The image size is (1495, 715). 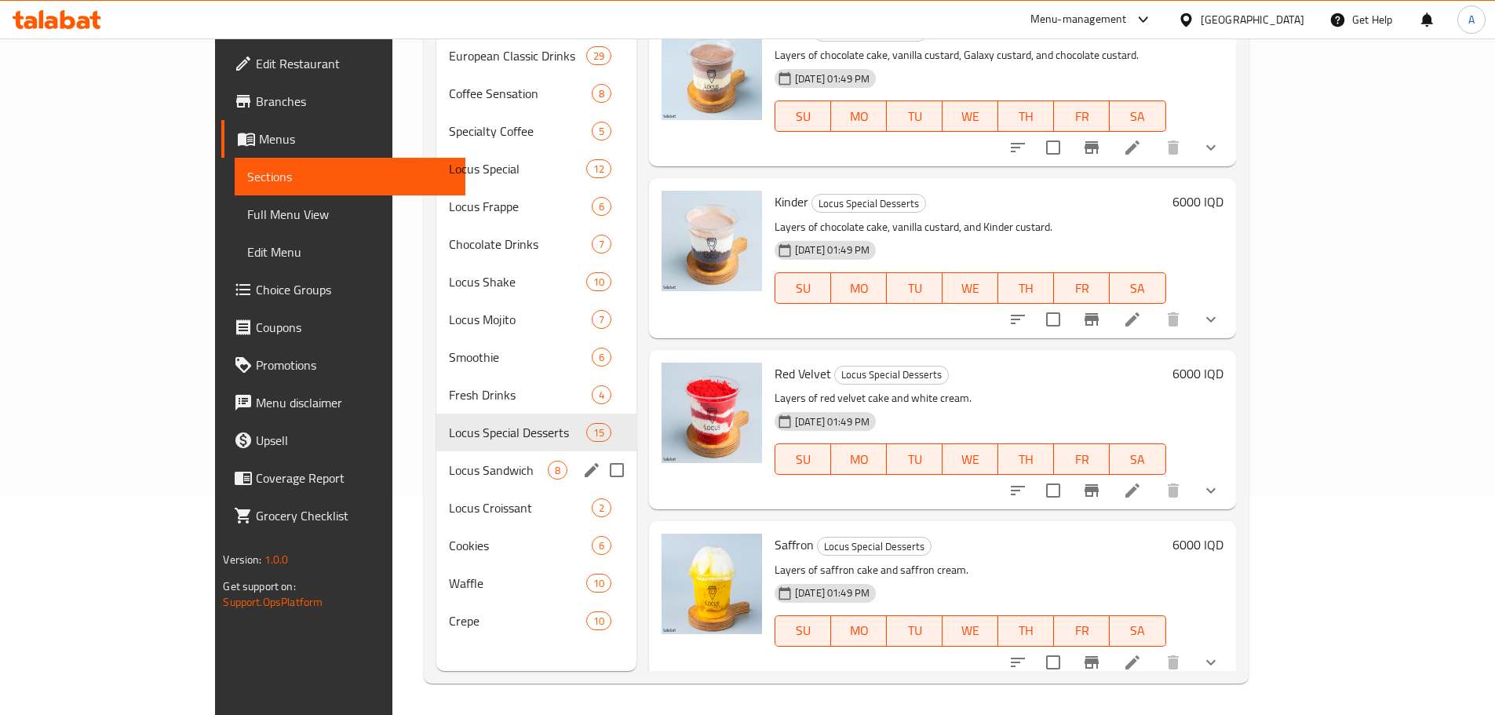 I want to click on a: Menu disclaimer, so click(x=343, y=403).